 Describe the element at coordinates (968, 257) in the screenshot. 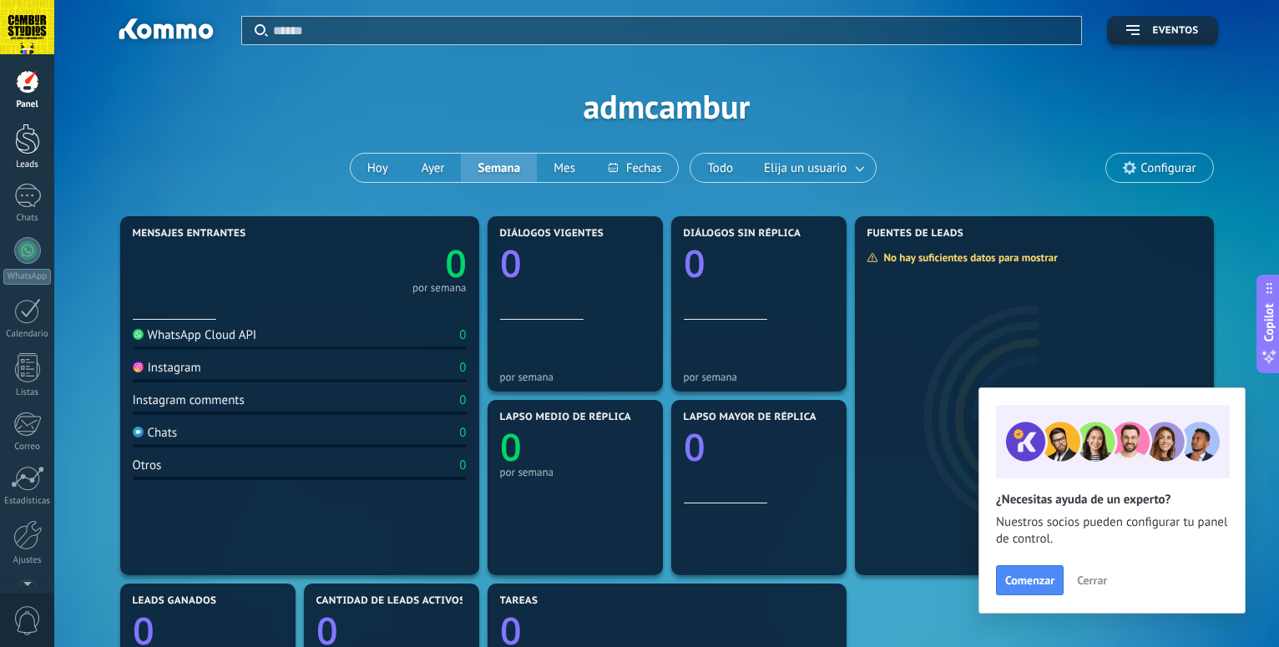

I see `div: No hay suficientes datos para mostrar` at that location.